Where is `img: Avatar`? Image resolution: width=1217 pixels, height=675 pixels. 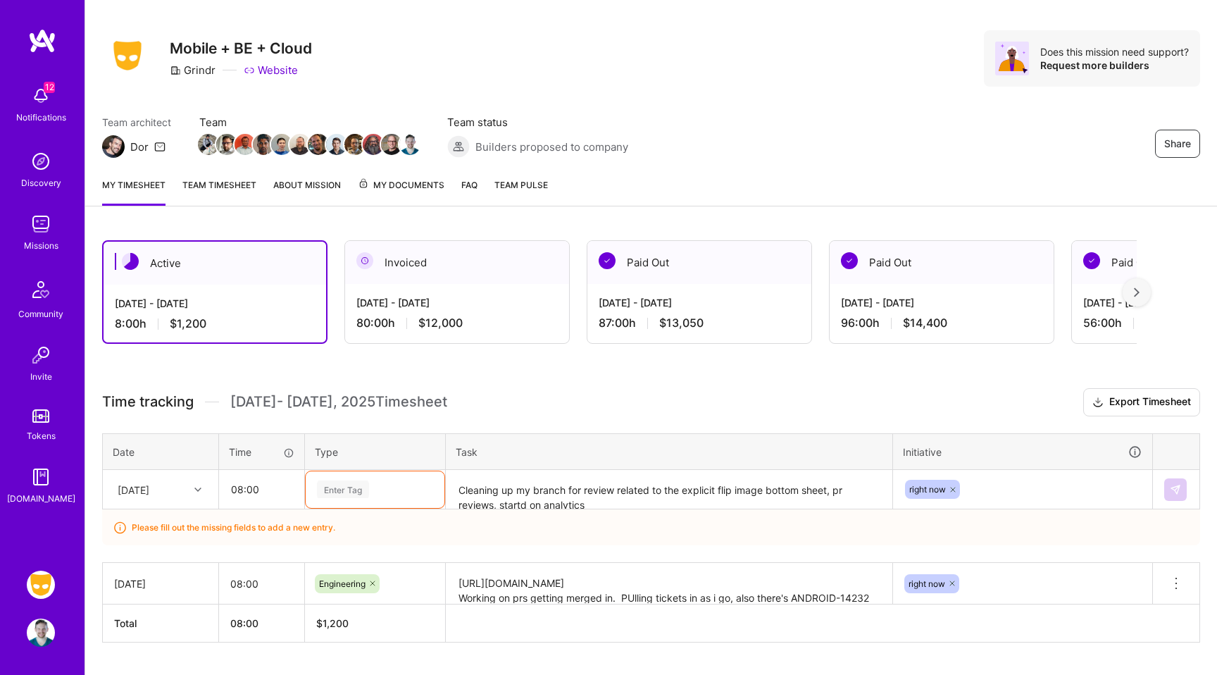
img: Avatar is located at coordinates (1012, 58).